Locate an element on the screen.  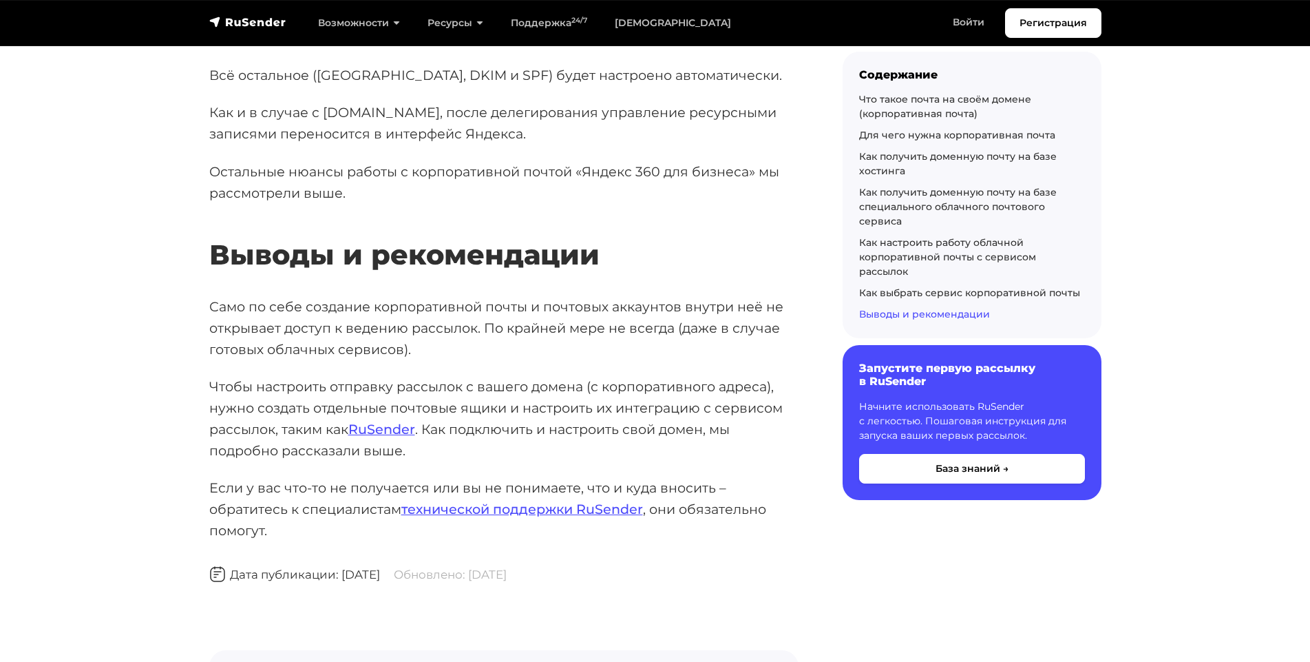
p: Само по себе создание корпоративной почты и почтовых аккаунтов внутри неё не открывает доступ к в... is located at coordinates (504, 328).